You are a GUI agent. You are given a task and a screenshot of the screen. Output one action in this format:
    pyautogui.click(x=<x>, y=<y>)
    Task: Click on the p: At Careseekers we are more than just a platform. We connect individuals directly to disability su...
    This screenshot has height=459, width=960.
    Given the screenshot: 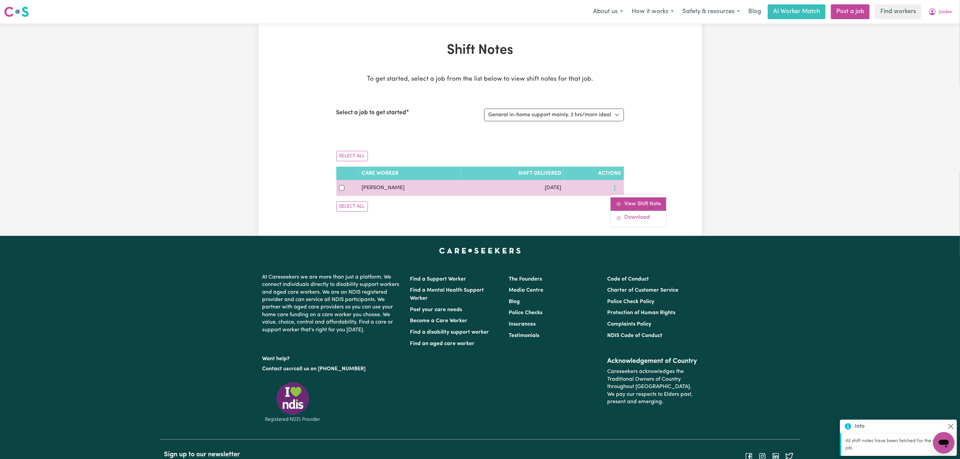 What is the action you would take?
    pyautogui.click(x=332, y=304)
    